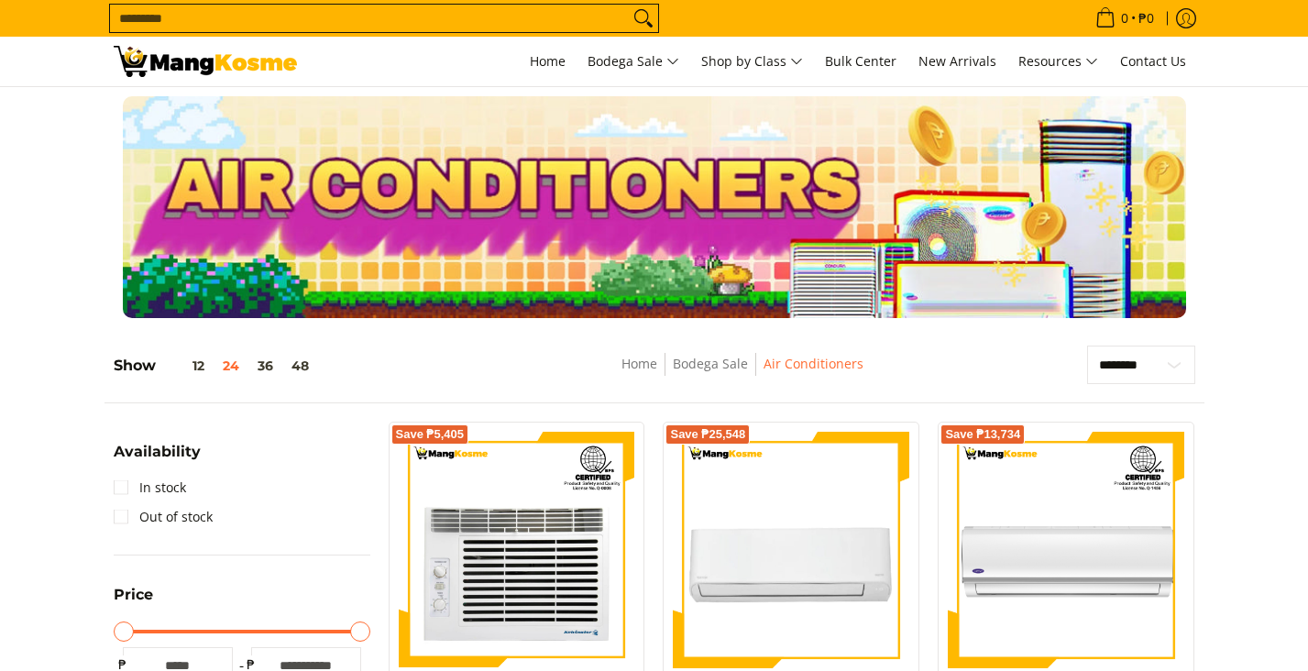 This screenshot has width=1308, height=671. What do you see at coordinates (752, 61) in the screenshot?
I see `a: Shop by Class` at bounding box center [752, 61].